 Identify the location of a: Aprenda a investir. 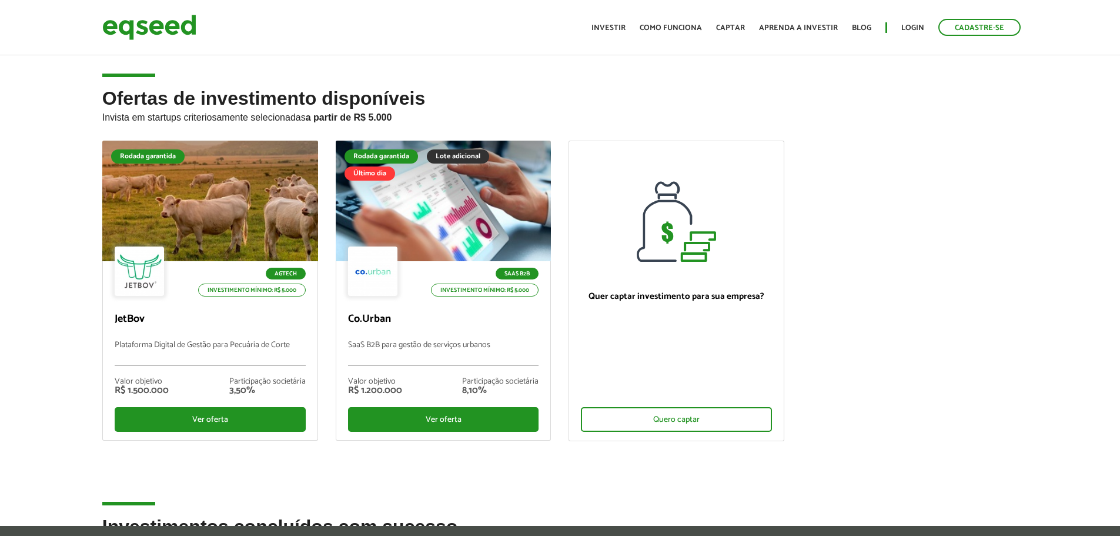
(798, 28).